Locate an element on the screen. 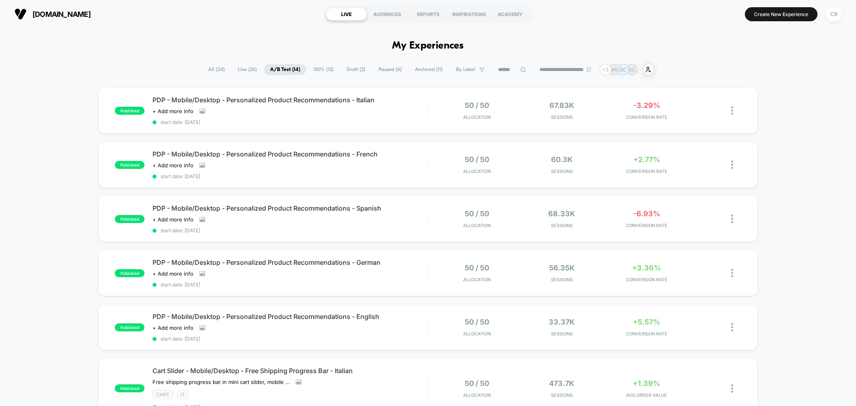  div: LIVE is located at coordinates (346, 14).